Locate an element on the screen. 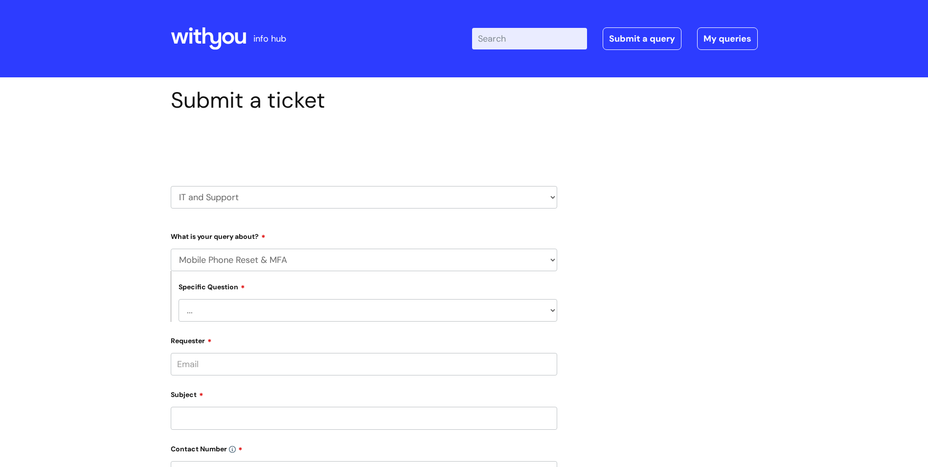  input: Search is located at coordinates (529, 39).